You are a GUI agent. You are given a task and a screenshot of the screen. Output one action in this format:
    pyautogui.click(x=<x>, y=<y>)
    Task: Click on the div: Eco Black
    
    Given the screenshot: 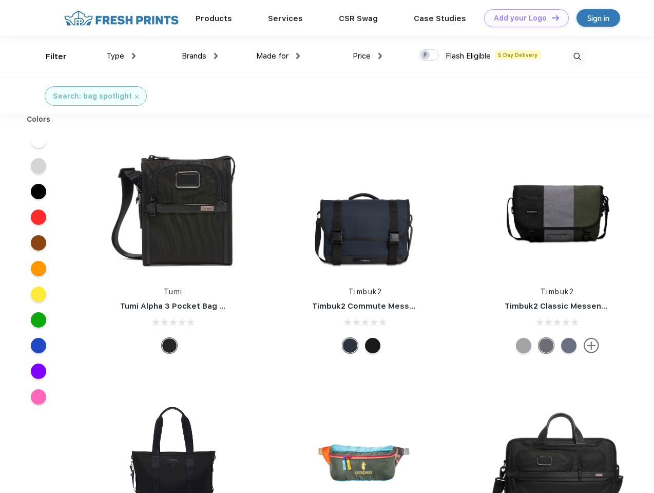 What is the action you would take?
    pyautogui.click(x=373, y=345)
    